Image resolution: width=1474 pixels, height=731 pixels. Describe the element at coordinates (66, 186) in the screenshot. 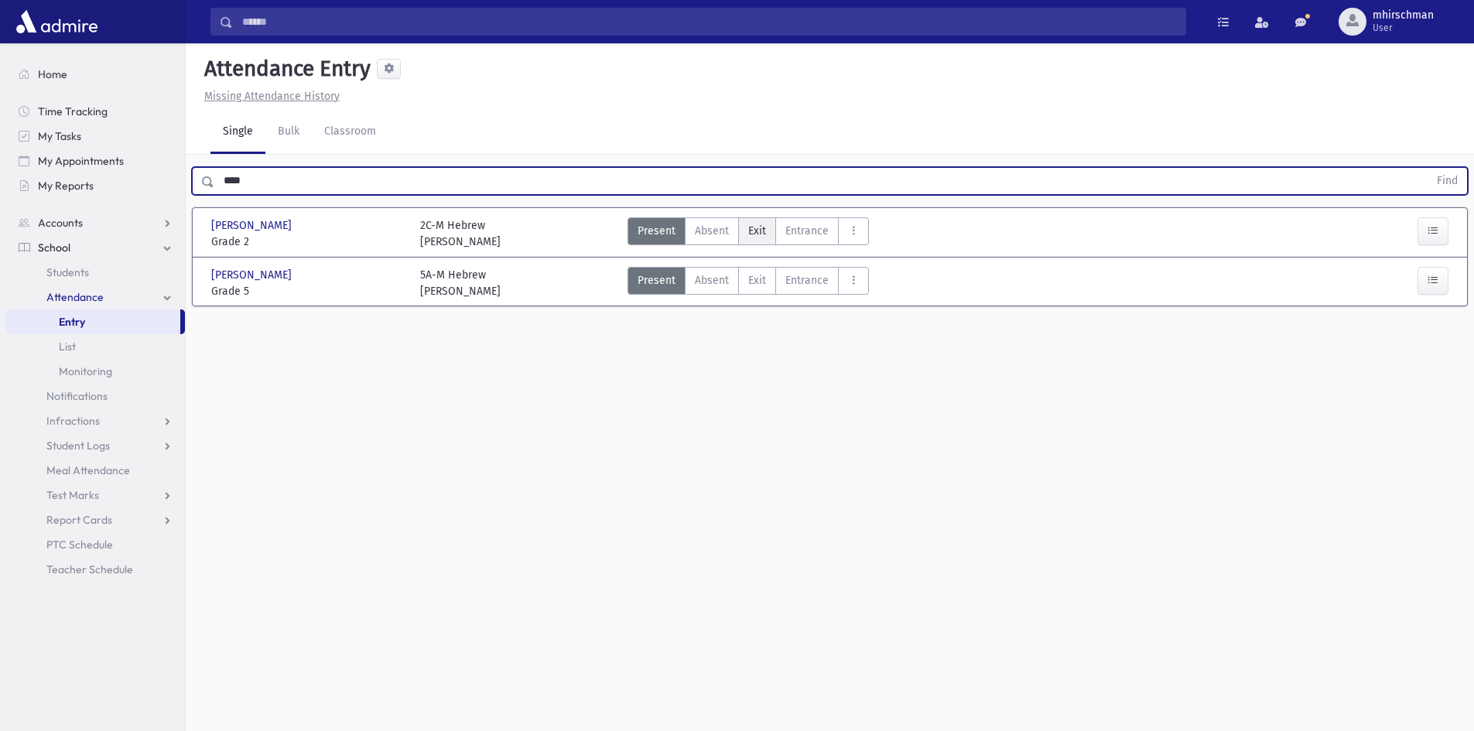

I see `span: My Reports` at that location.